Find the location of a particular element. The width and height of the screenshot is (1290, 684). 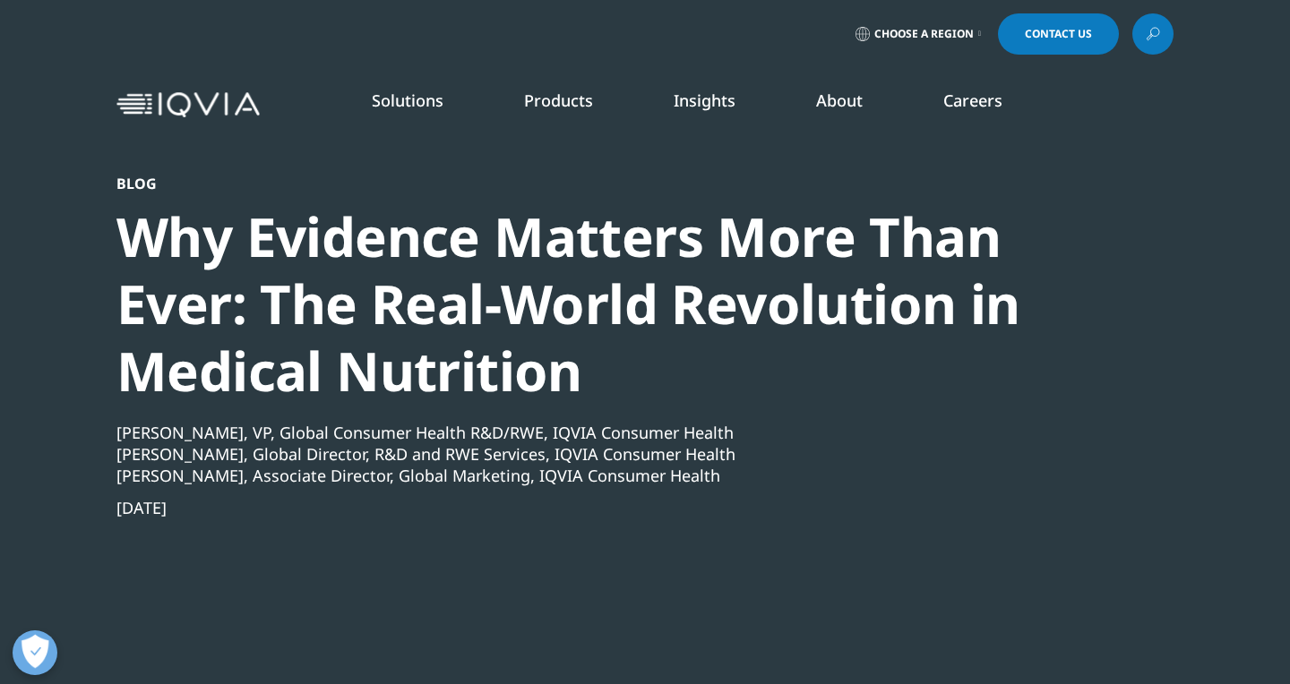

div: Blog is located at coordinates (596, 184).